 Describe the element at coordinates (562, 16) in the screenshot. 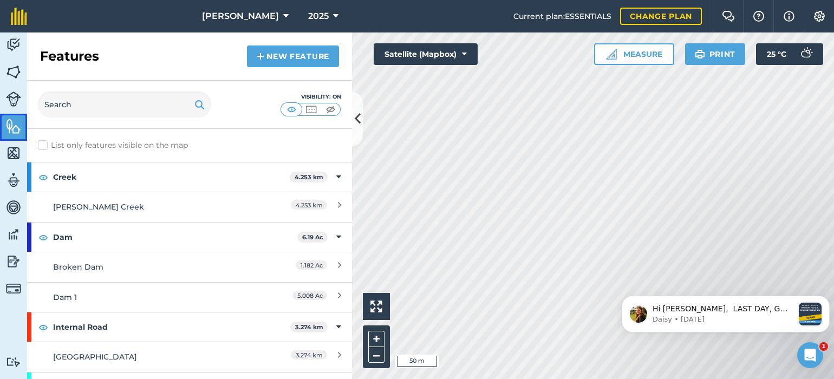

I see `span: Current plan : ESSENTIALS` at that location.